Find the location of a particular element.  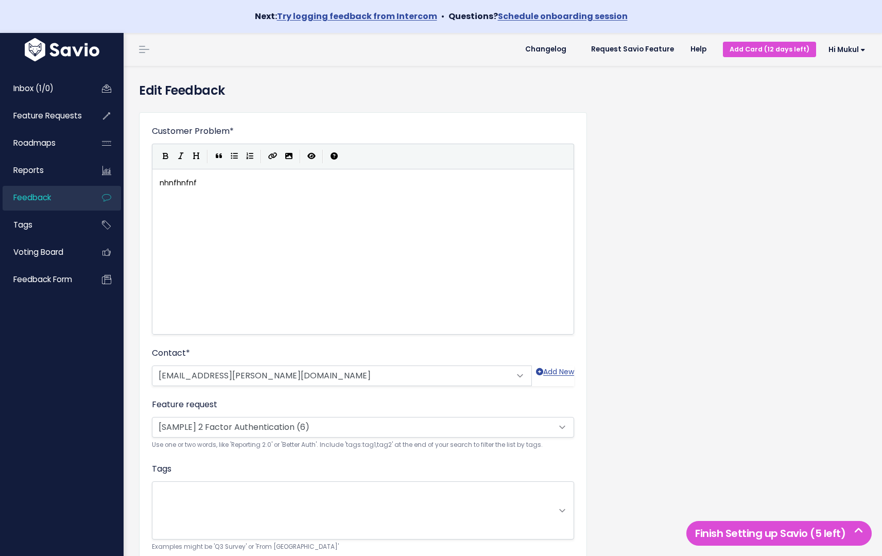

span: Reports is located at coordinates (28, 170).